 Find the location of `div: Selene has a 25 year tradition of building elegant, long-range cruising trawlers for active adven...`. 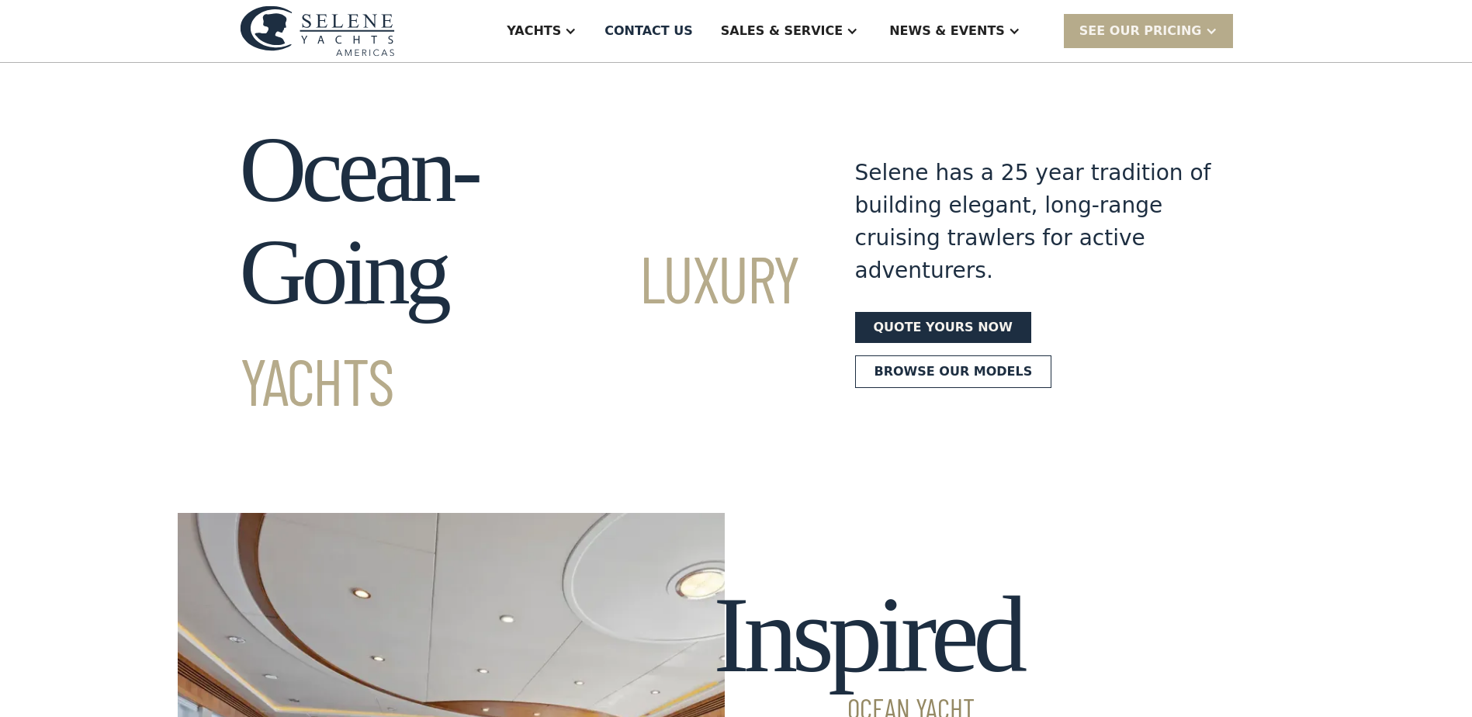

div: Selene has a 25 year tradition of building elegant, long-range cruising trawlers for active adven... is located at coordinates (1033, 222).